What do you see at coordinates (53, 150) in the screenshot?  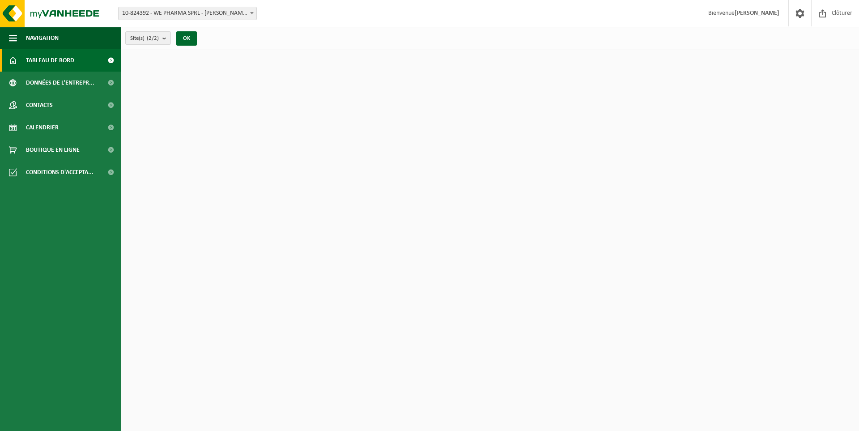 I see `span: Boutique en ligne` at bounding box center [53, 150].